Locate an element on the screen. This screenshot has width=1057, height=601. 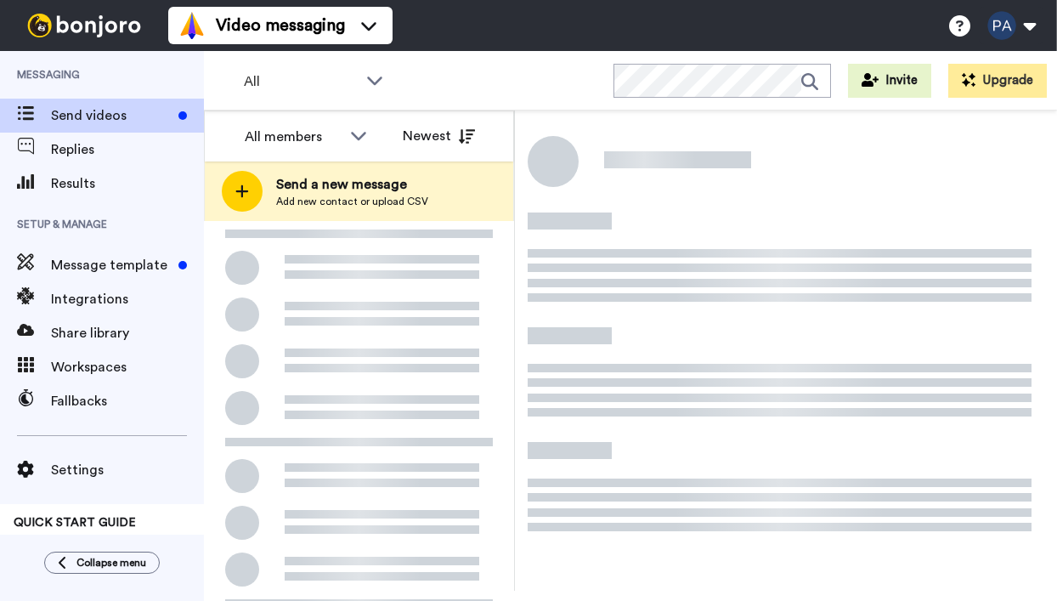
span: Workspaces is located at coordinates (127, 367).